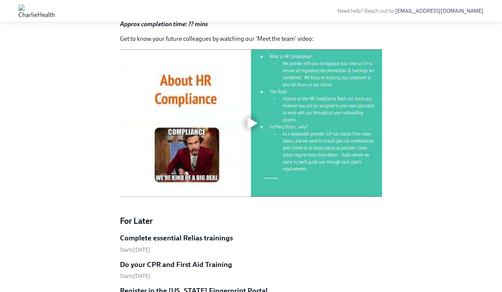  I want to click on img: CharlieHealth, so click(37, 11).